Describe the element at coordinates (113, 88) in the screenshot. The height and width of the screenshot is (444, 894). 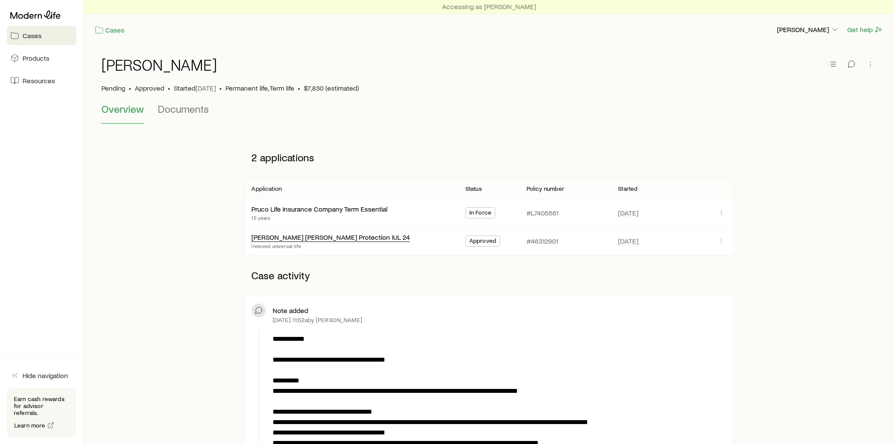
I see `p: Pending` at that location.